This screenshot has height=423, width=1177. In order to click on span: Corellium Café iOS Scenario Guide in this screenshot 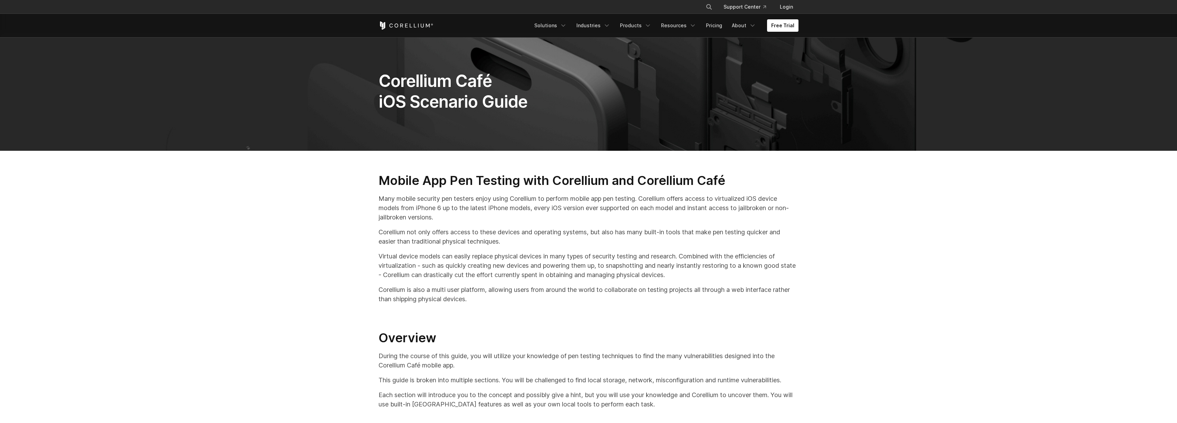, I will do `click(453, 91)`.